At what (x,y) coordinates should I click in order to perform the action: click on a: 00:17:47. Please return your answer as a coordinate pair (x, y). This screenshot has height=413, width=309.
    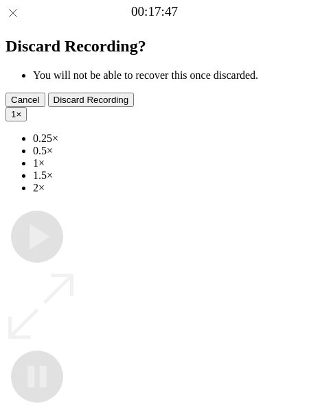
    Looking at the image, I should click on (155, 12).